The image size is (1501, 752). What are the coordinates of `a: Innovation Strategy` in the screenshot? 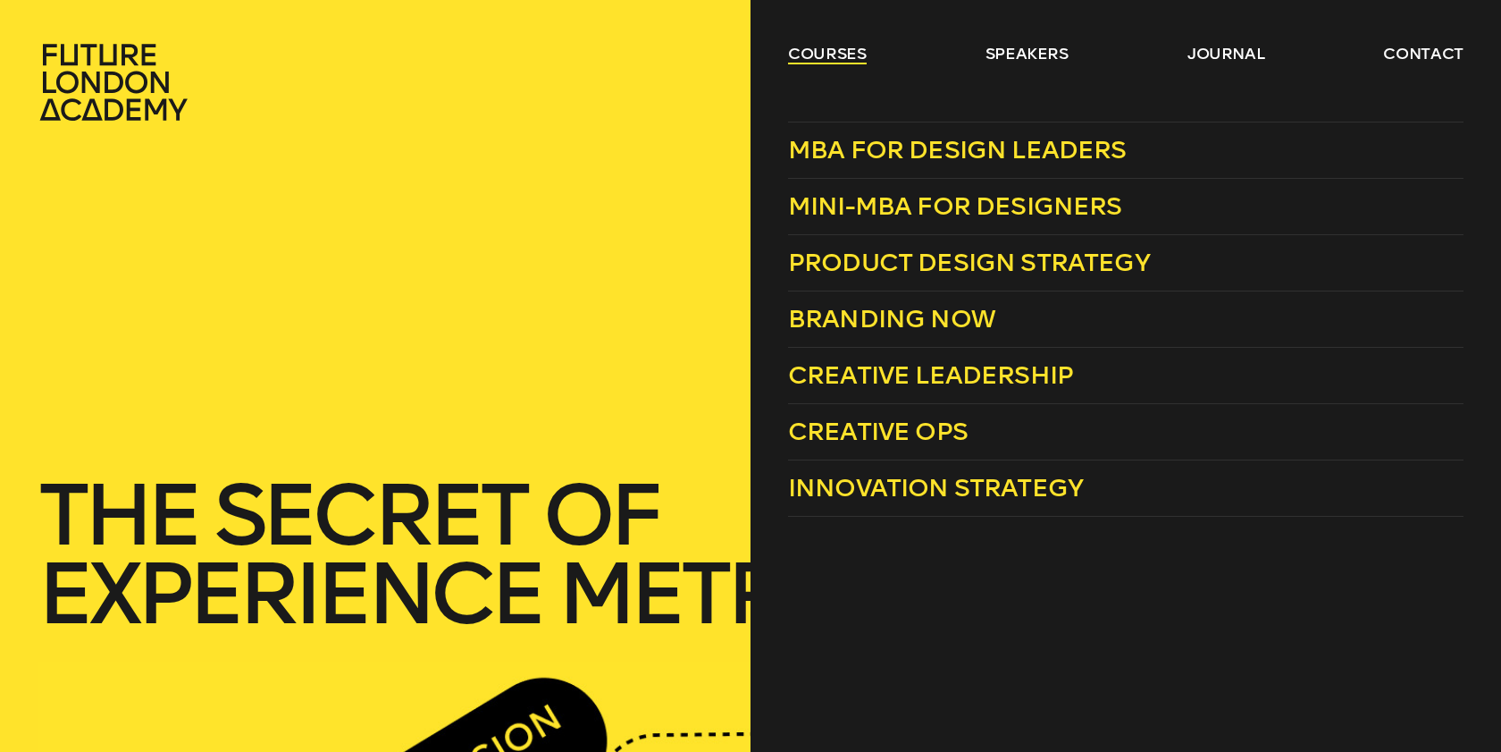 It's located at (1126, 488).